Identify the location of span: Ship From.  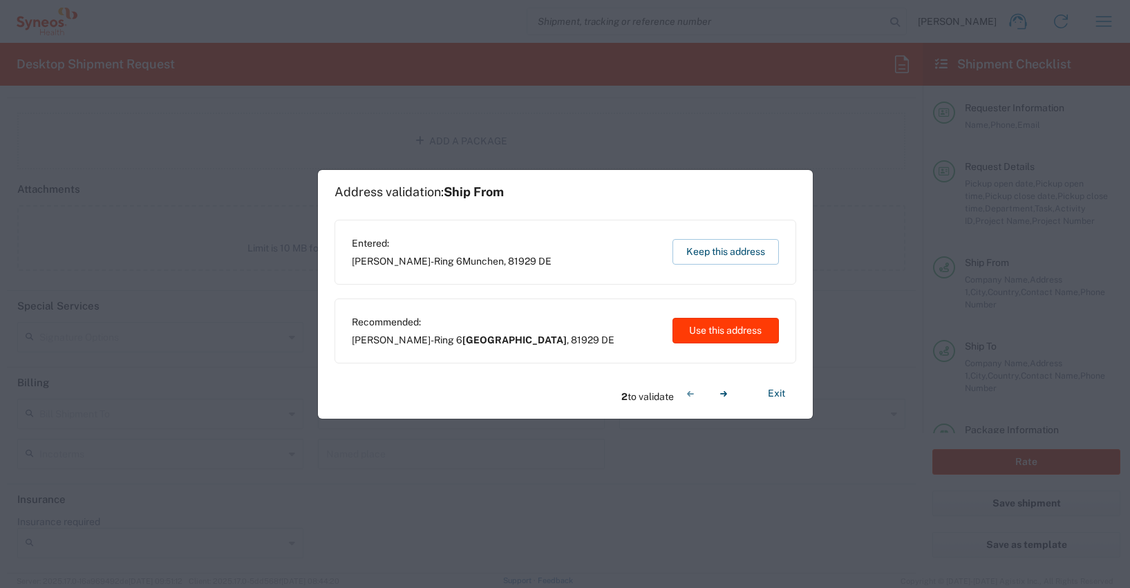
(473, 191).